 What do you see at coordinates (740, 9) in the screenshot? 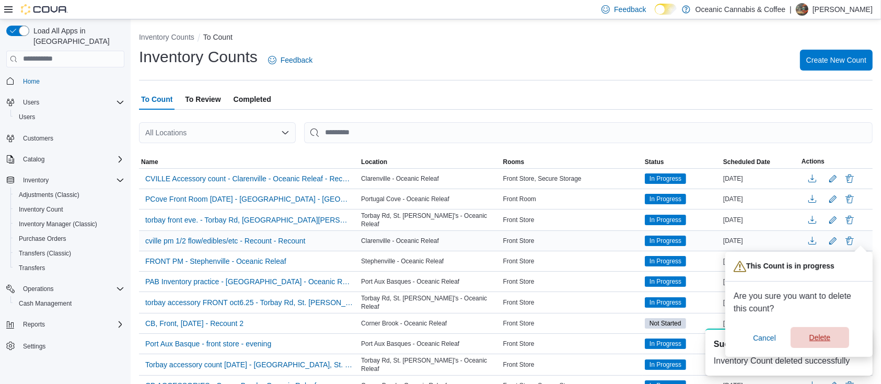
I see `p: Oceanic Cannabis & Coffee` at bounding box center [740, 9].